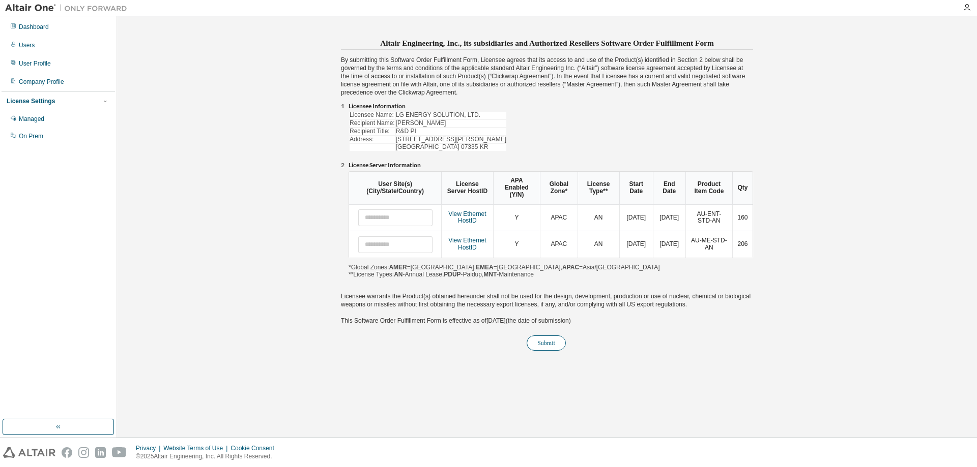 The height and width of the screenshot is (467, 977). Describe the element at coordinates (398, 275) in the screenshot. I see `b: AN` at that location.